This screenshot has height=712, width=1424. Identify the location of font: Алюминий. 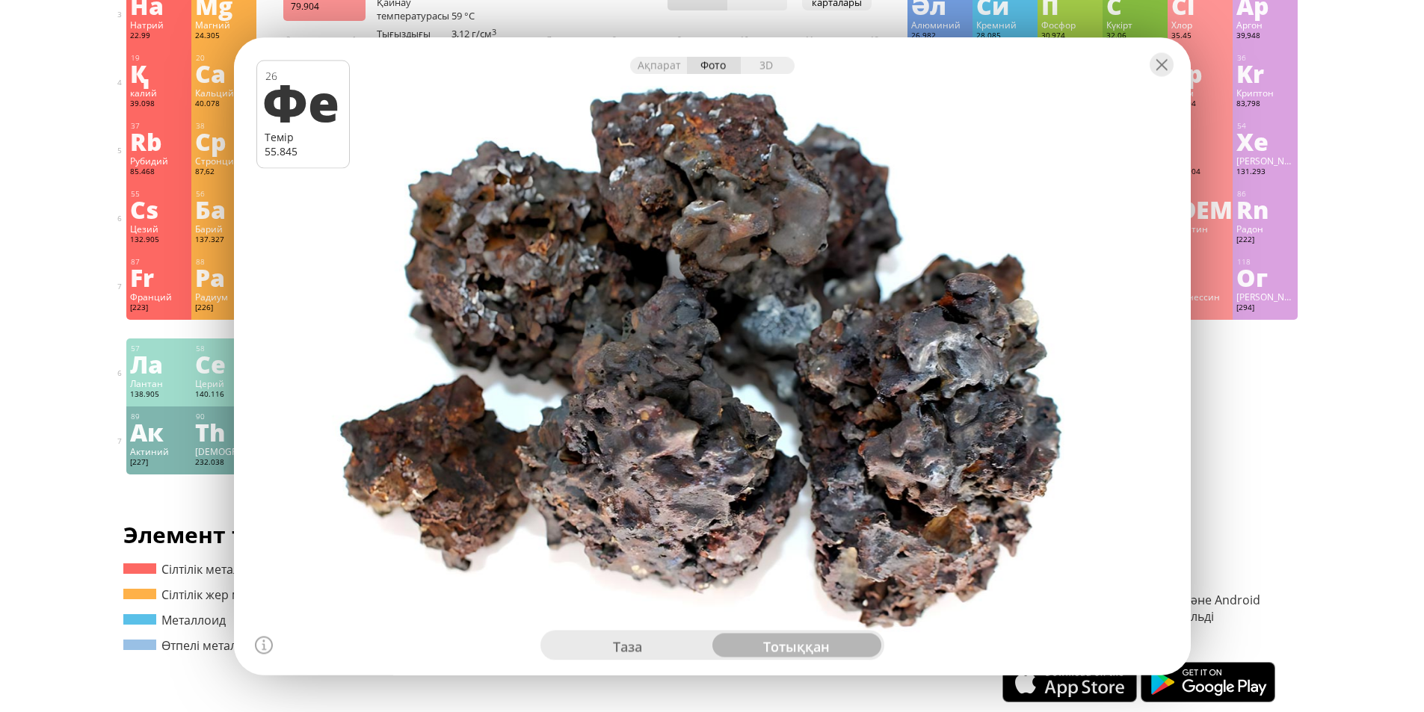
(936, 25).